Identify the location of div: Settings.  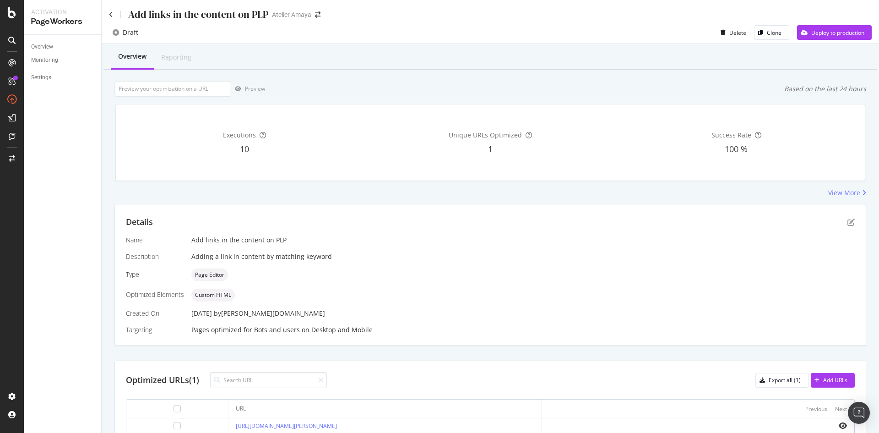
(41, 77).